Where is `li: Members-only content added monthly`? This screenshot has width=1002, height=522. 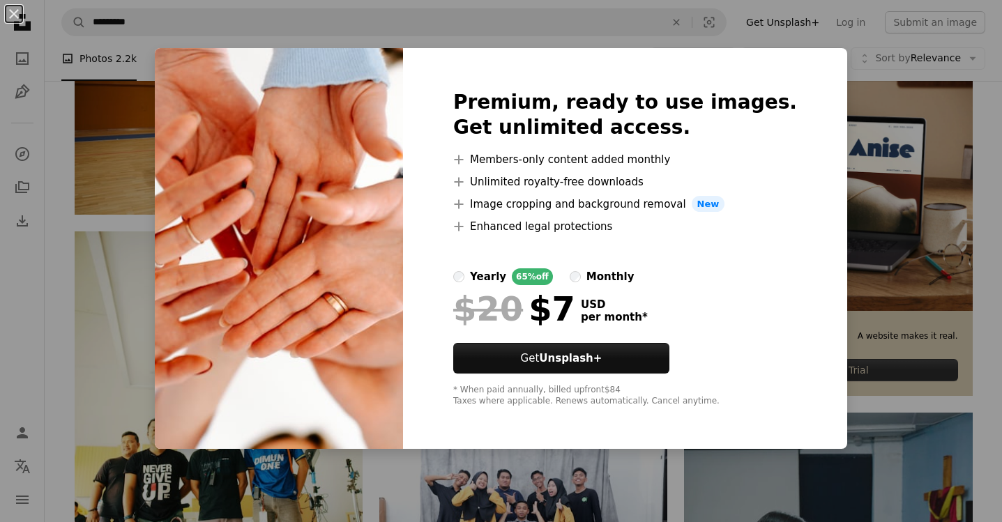 li: Members-only content added monthly is located at coordinates (625, 160).